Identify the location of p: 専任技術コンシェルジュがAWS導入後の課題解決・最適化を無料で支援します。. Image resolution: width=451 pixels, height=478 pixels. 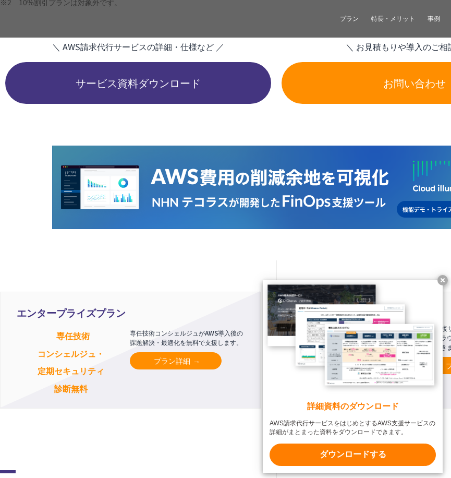
(187, 337).